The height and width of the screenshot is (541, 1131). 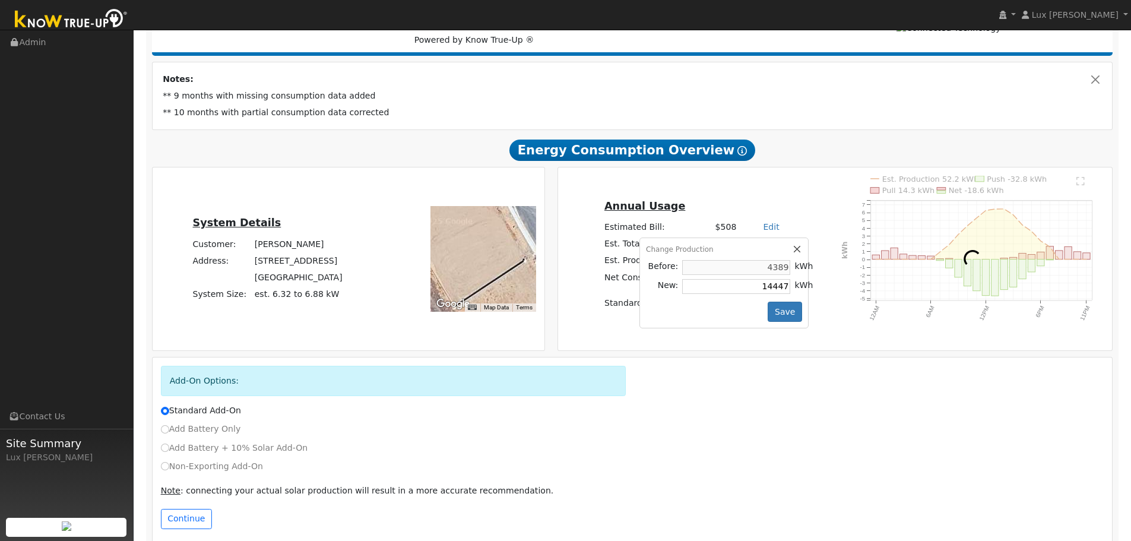 What do you see at coordinates (644, 206) in the screenshot?
I see `u: Annual Usage` at bounding box center [644, 206].